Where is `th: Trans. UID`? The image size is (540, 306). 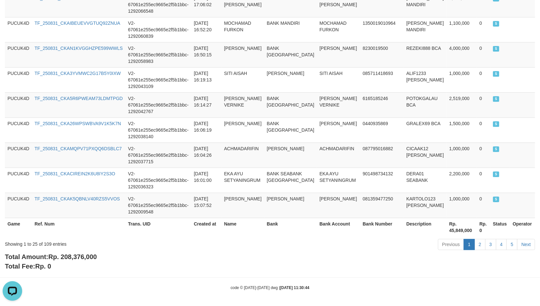 th: Trans. UID is located at coordinates (158, 227).